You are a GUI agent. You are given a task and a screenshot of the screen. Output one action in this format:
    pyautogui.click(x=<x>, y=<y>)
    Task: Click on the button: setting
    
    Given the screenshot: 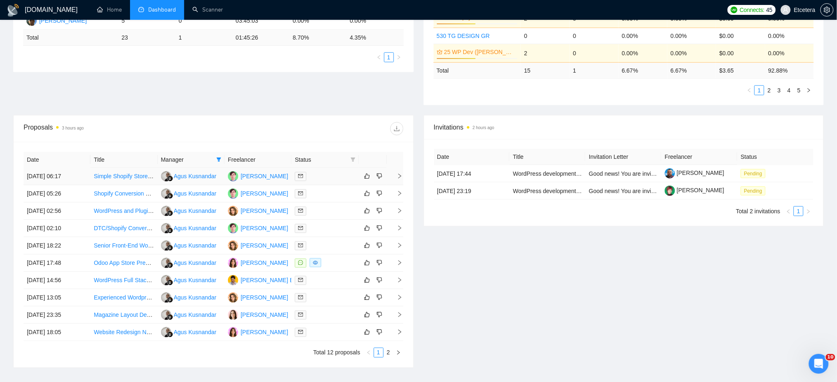 What is the action you would take?
    pyautogui.click(x=827, y=10)
    